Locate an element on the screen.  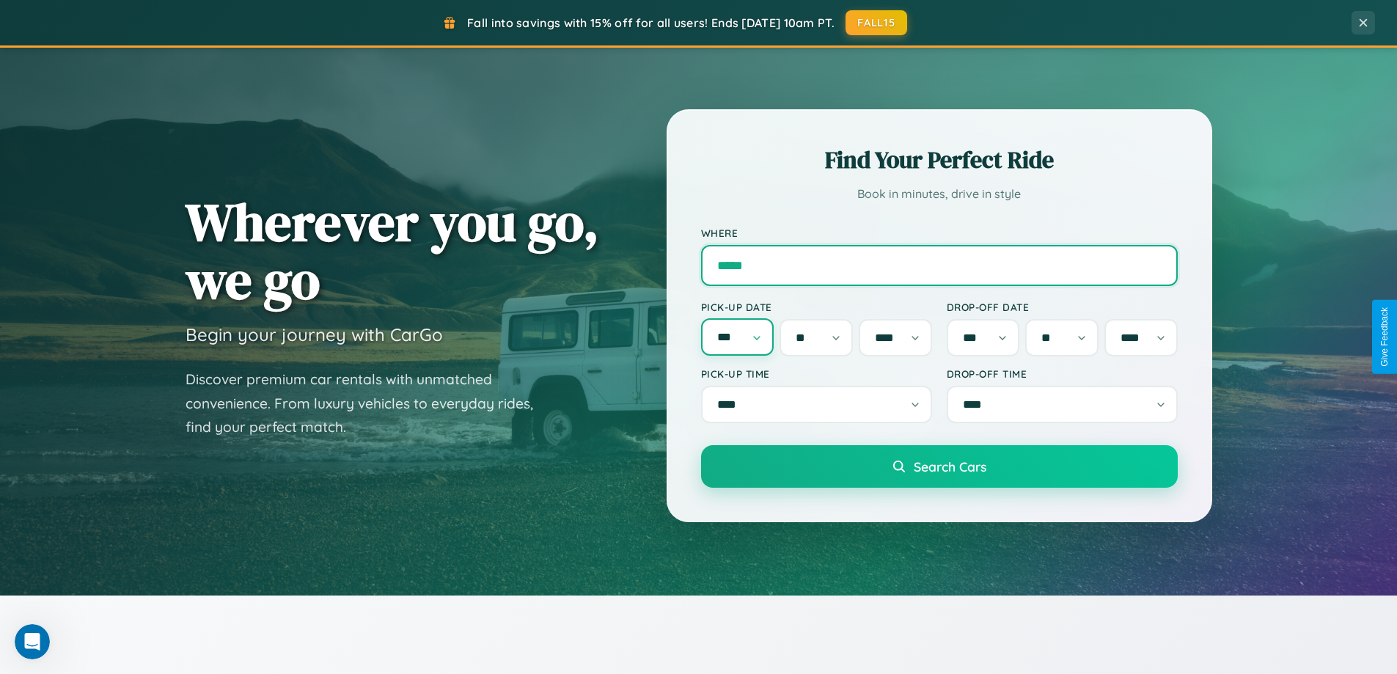
h2: Find Your Perfect Ride is located at coordinates (939, 160).